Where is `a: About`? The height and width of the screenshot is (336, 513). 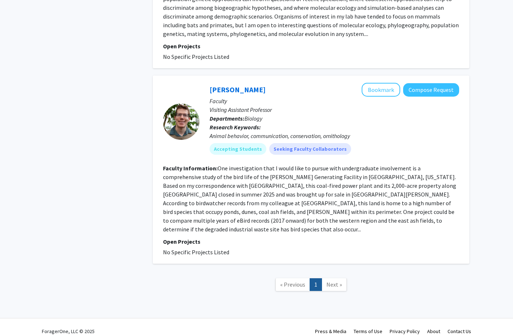 a: About is located at coordinates (433, 332).